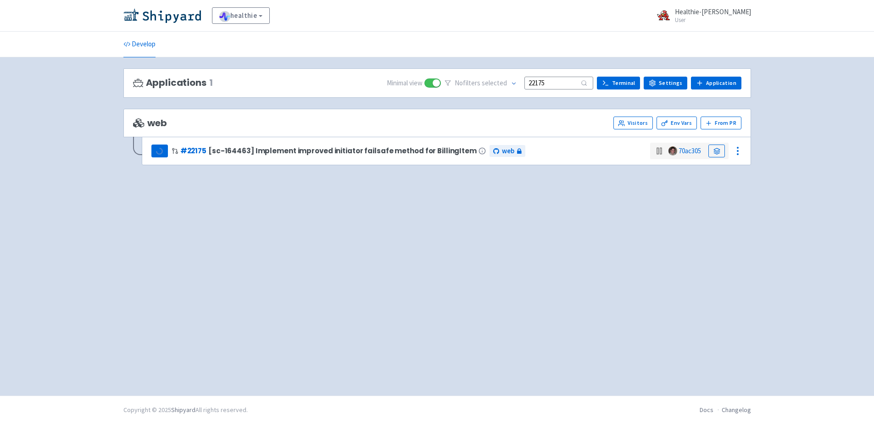 The width and height of the screenshot is (874, 424). I want to click on a: Settings, so click(665, 83).